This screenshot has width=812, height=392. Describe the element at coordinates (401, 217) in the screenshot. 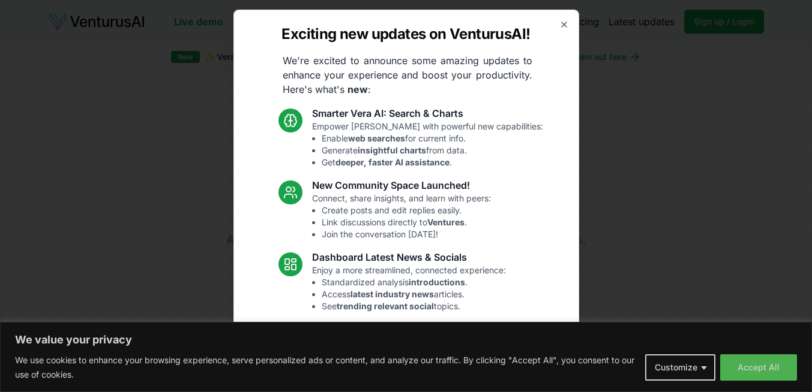

I see `p: Connect, share insights, and learn with peers:` at that location.